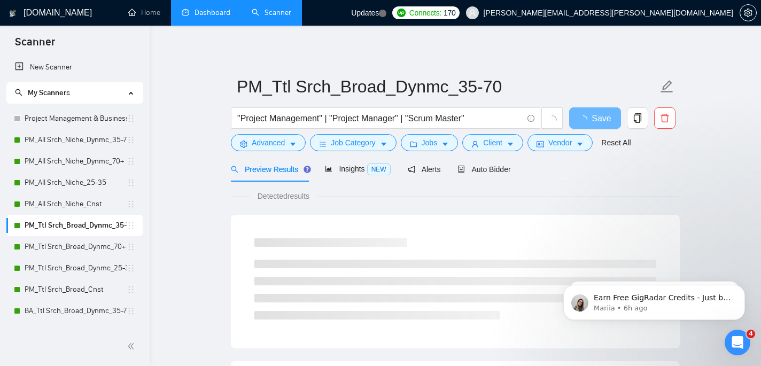  Describe the element at coordinates (75, 247) in the screenshot. I see `a: PM_Ttl Srch_Broad_Dynmc_70+` at that location.